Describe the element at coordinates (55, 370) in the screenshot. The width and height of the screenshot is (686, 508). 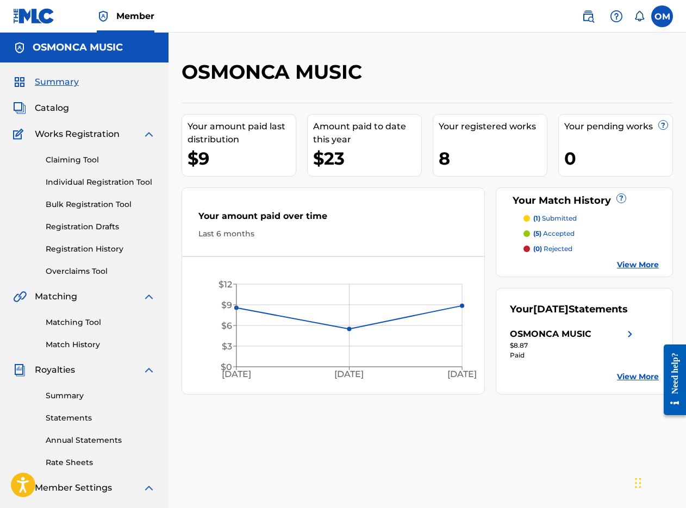
I see `span: Royalties` at that location.